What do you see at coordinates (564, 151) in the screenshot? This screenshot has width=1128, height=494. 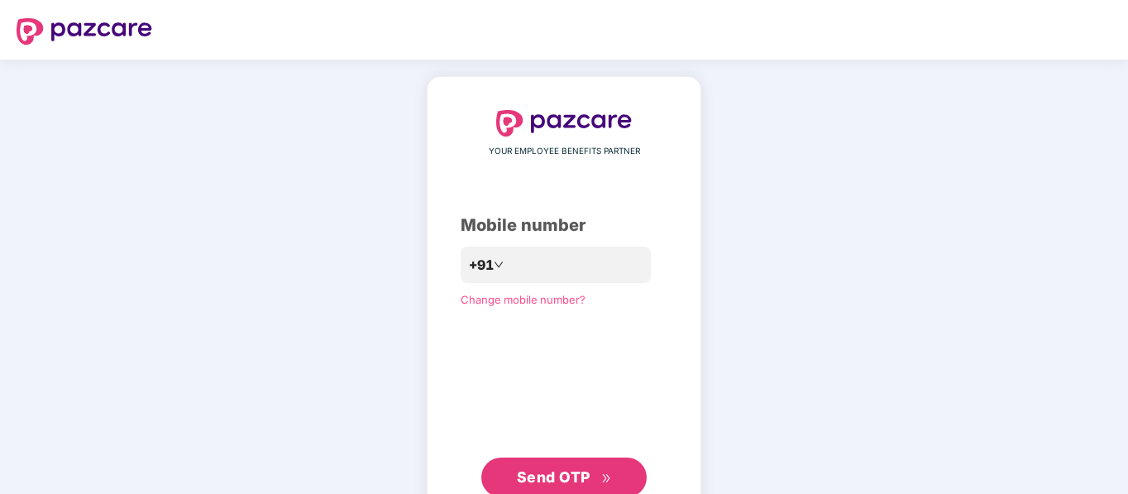 I see `span: YOUR EMPLOYEE BENEFITS PARTNER` at bounding box center [564, 151].